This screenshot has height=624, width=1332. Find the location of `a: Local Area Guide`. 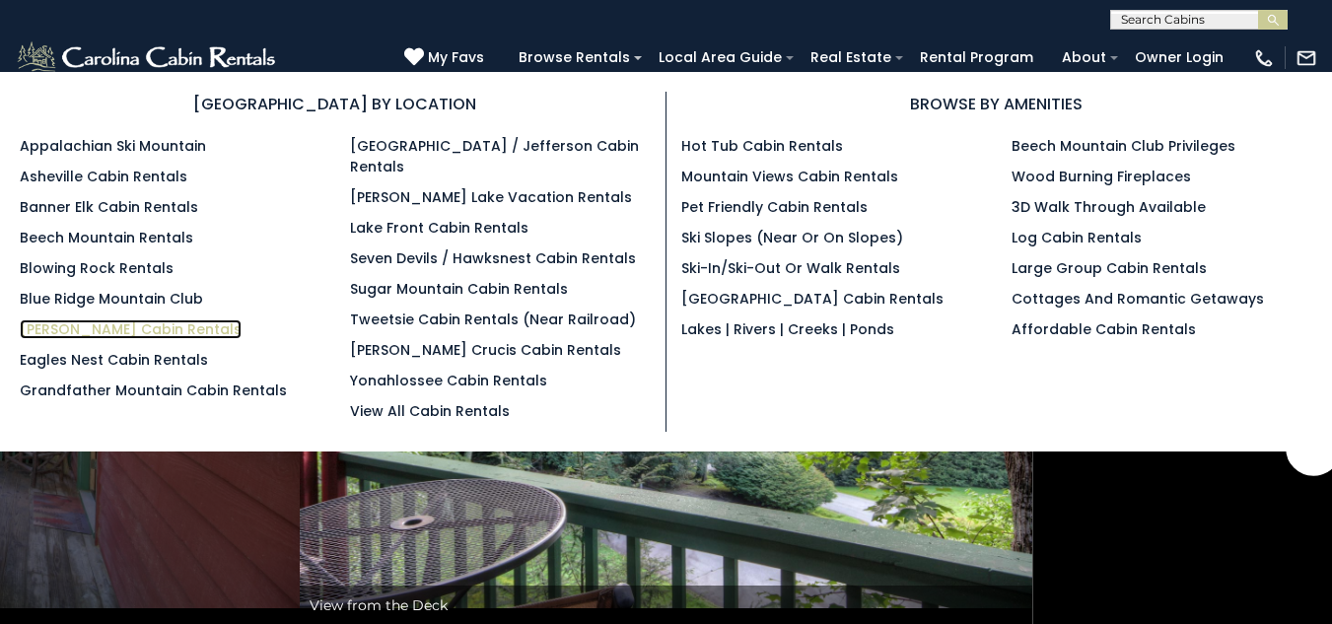

a: Local Area Guide is located at coordinates (720, 57).